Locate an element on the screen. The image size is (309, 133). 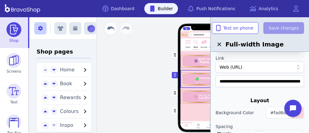
div: Rewards is located at coordinates (204, 47).